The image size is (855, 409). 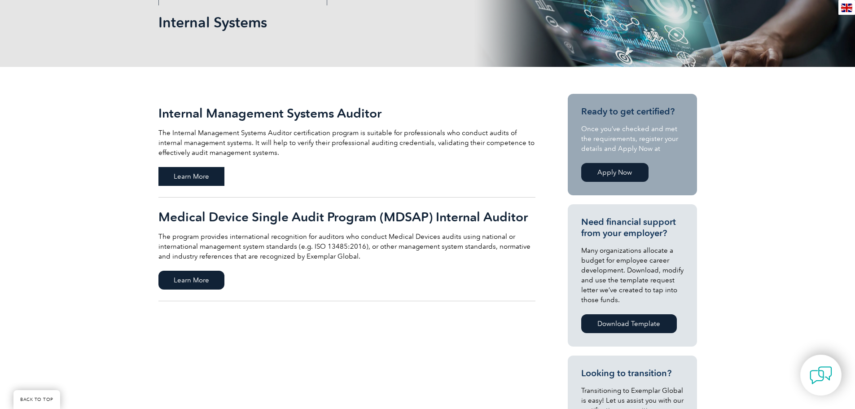 I want to click on img: en, so click(x=847, y=8).